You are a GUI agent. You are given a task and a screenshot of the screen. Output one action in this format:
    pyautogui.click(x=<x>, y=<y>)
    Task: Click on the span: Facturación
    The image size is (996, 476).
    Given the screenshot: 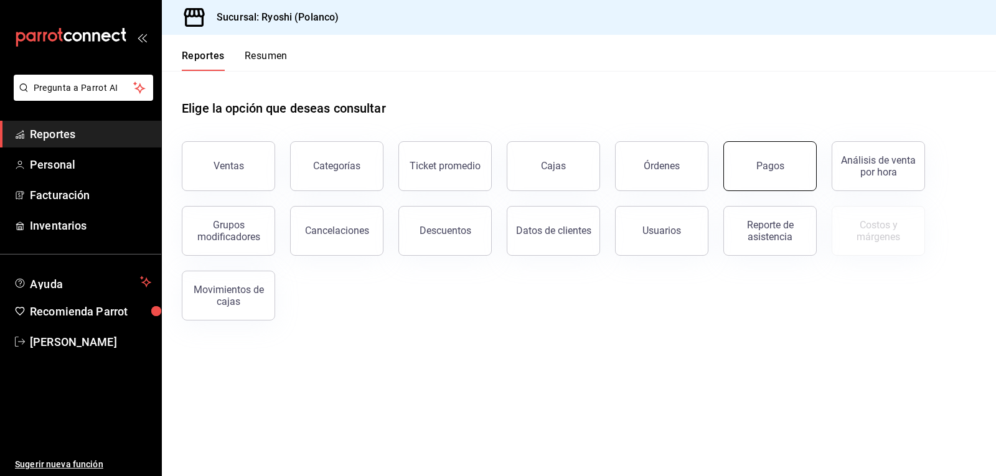 What is the action you would take?
    pyautogui.click(x=90, y=195)
    